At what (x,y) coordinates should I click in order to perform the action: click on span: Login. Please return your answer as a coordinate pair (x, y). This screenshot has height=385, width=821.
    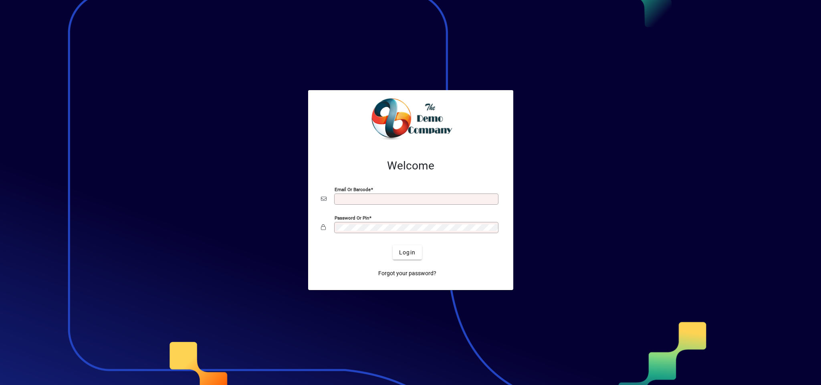
    Looking at the image, I should click on (407, 252).